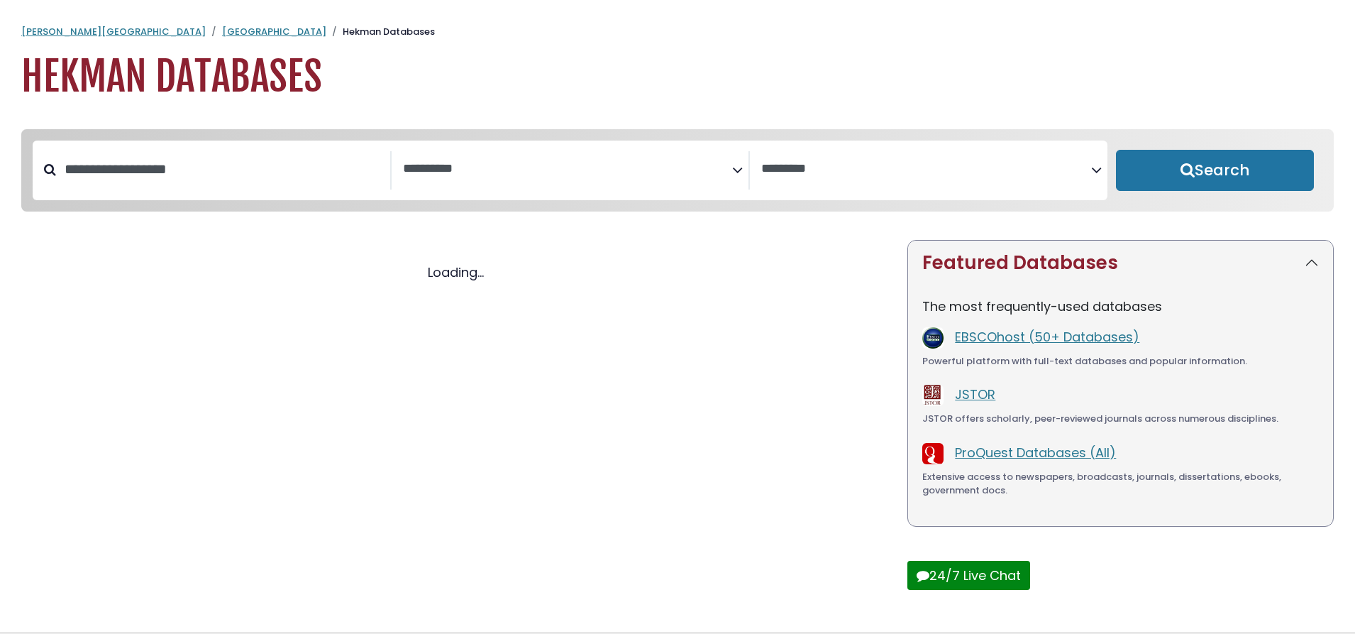  Describe the element at coordinates (975, 394) in the screenshot. I see `a: JSTOR` at that location.